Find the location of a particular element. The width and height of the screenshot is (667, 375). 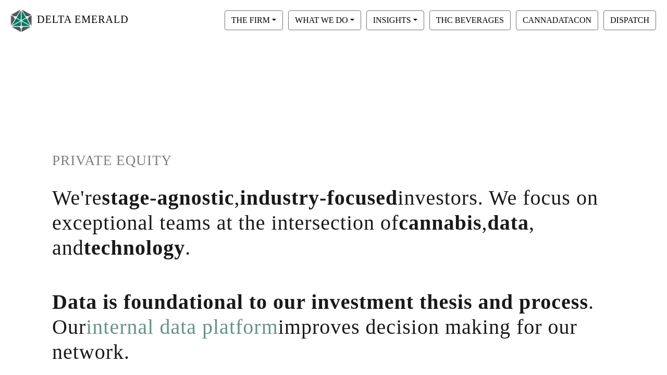

img: Logo is located at coordinates (21, 20).